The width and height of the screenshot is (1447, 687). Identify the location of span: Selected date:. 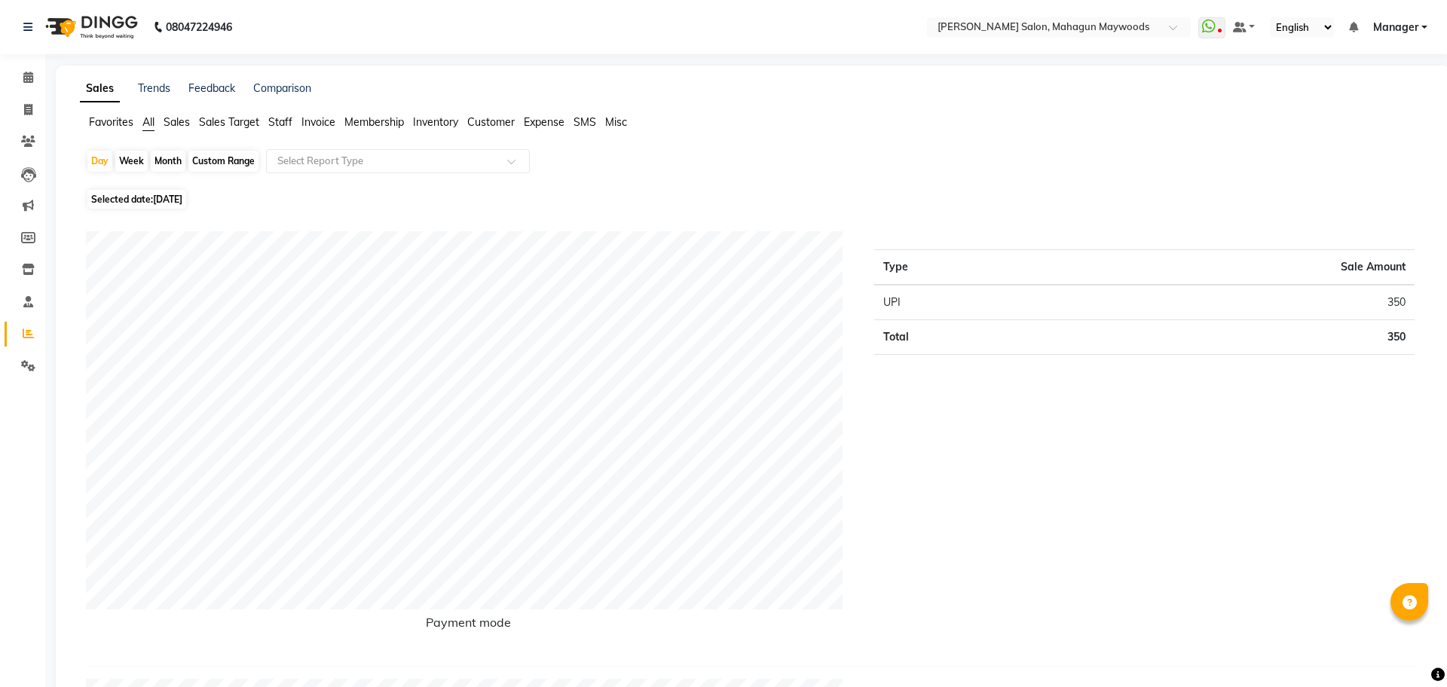
(136, 199).